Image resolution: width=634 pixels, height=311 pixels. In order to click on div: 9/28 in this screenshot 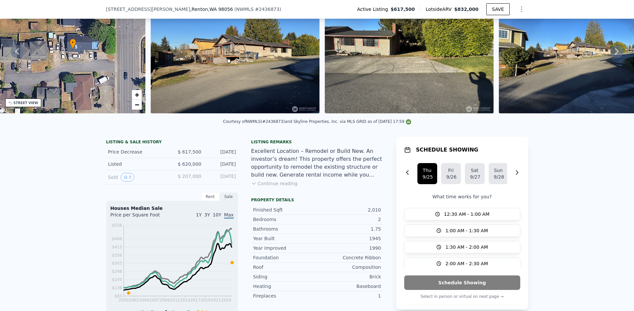, I will do `click(498, 177)`.